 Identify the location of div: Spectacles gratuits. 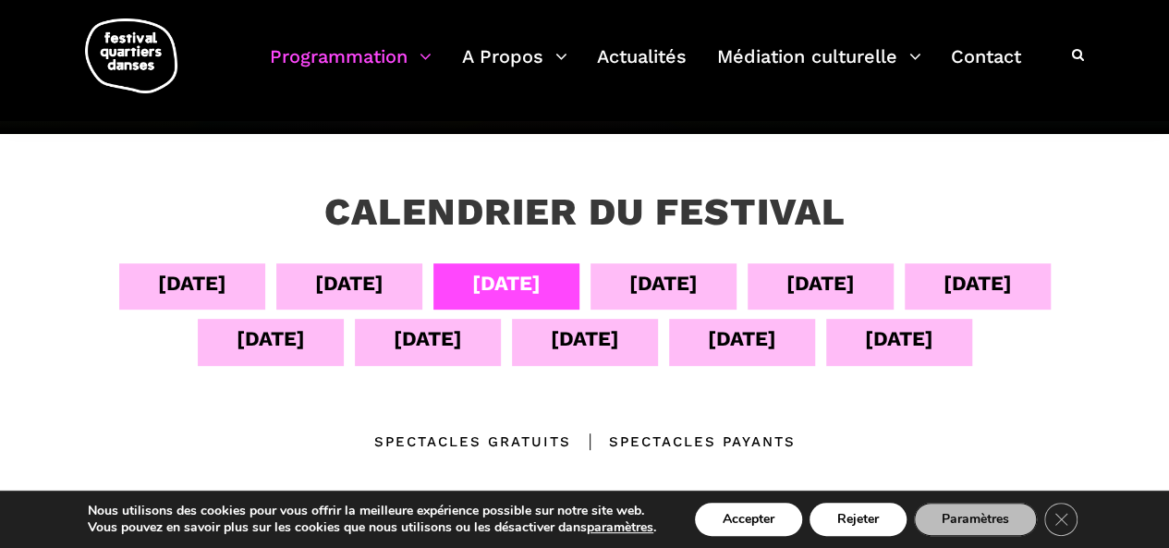
(472, 442).